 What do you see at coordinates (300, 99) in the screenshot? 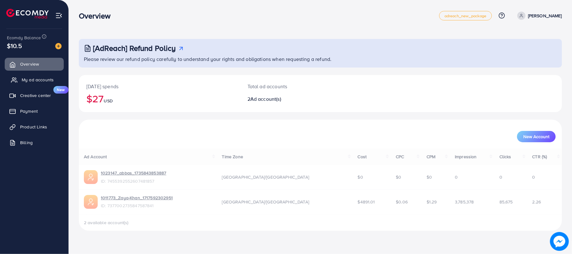
I see `h2: 2` at bounding box center [300, 99].